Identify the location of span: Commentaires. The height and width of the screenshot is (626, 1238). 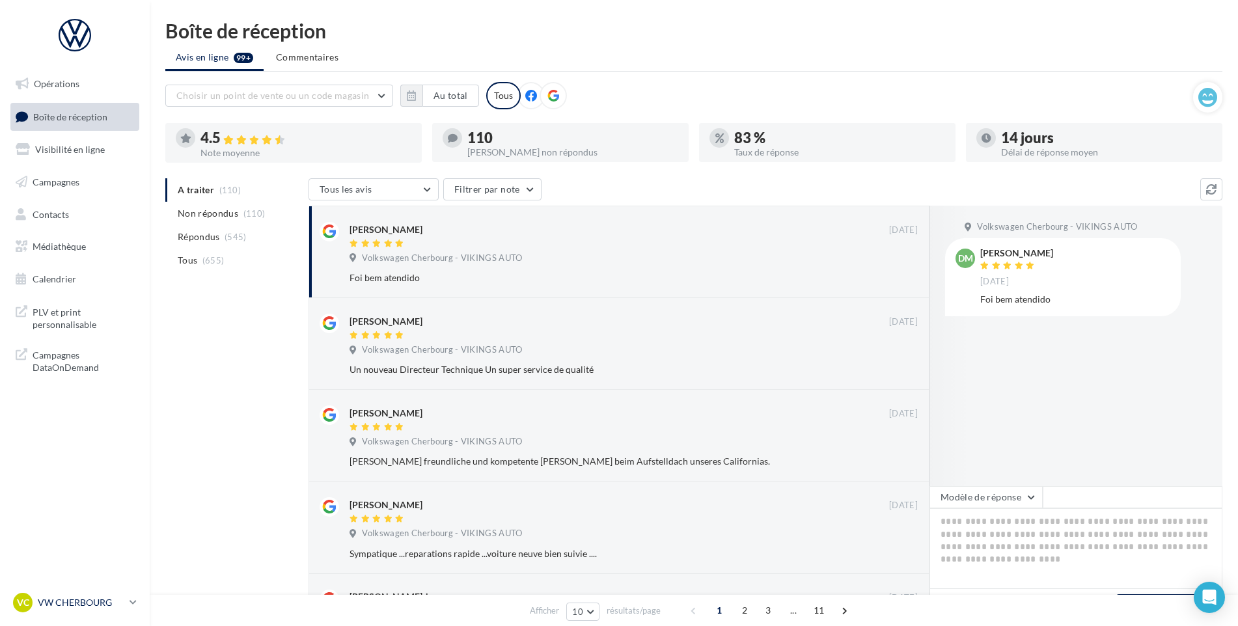
(307, 57).